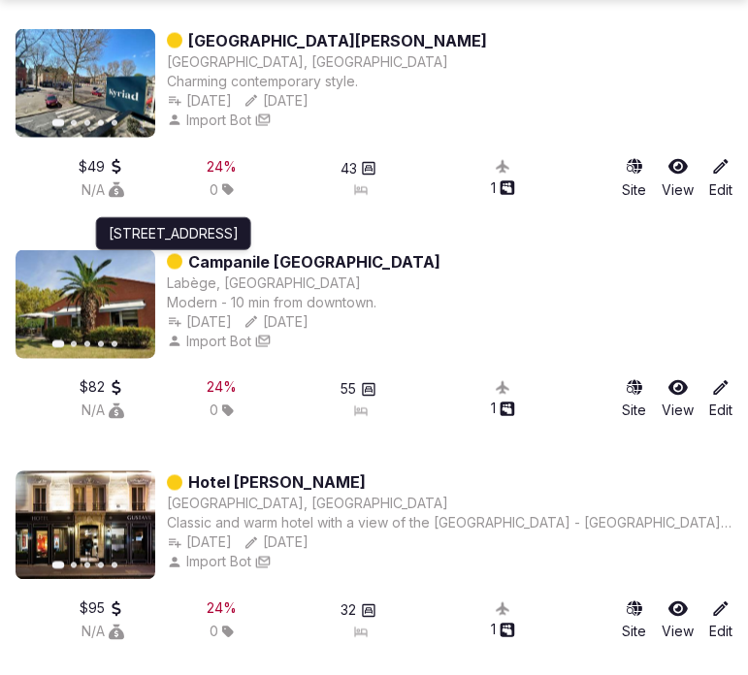 This screenshot has width=748, height=675. What do you see at coordinates (85, 83) in the screenshot?
I see `img: Featured image for Hotel Kyriad Charlon Sur Saone` at bounding box center [85, 83].